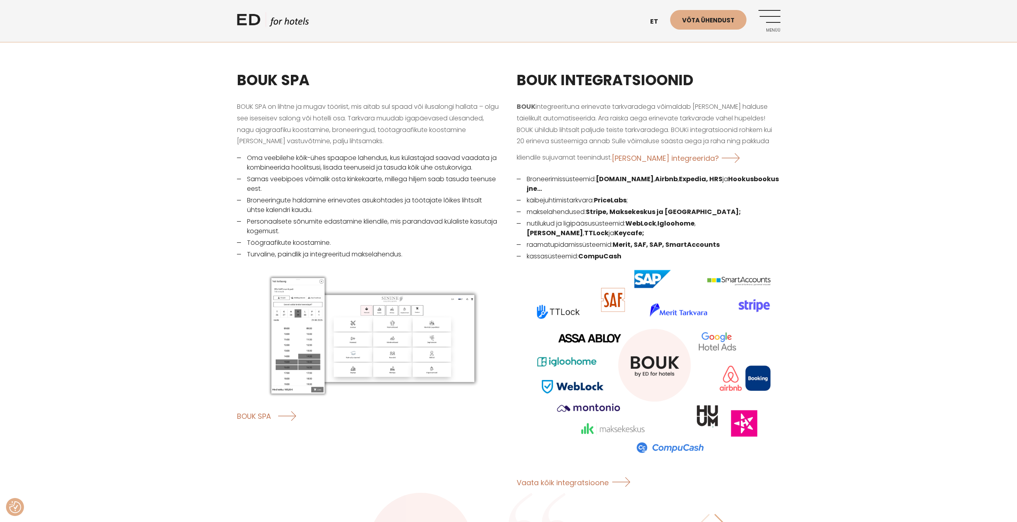  I want to click on strong: Igloohome, so click(676, 223).